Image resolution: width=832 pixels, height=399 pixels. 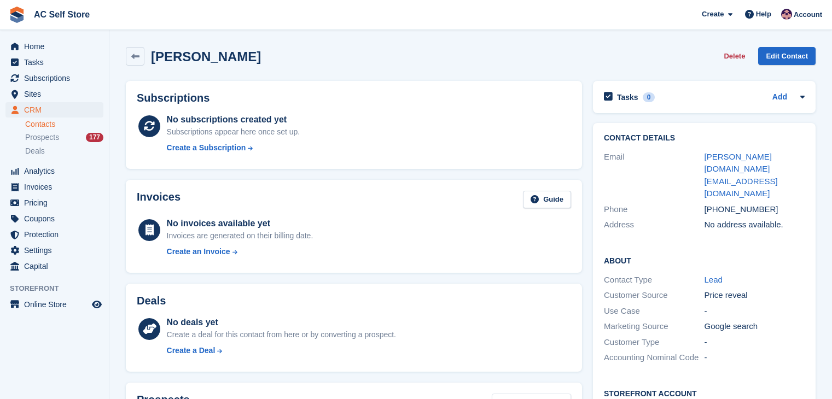 What do you see at coordinates (57, 110) in the screenshot?
I see `span: CRM` at bounding box center [57, 110].